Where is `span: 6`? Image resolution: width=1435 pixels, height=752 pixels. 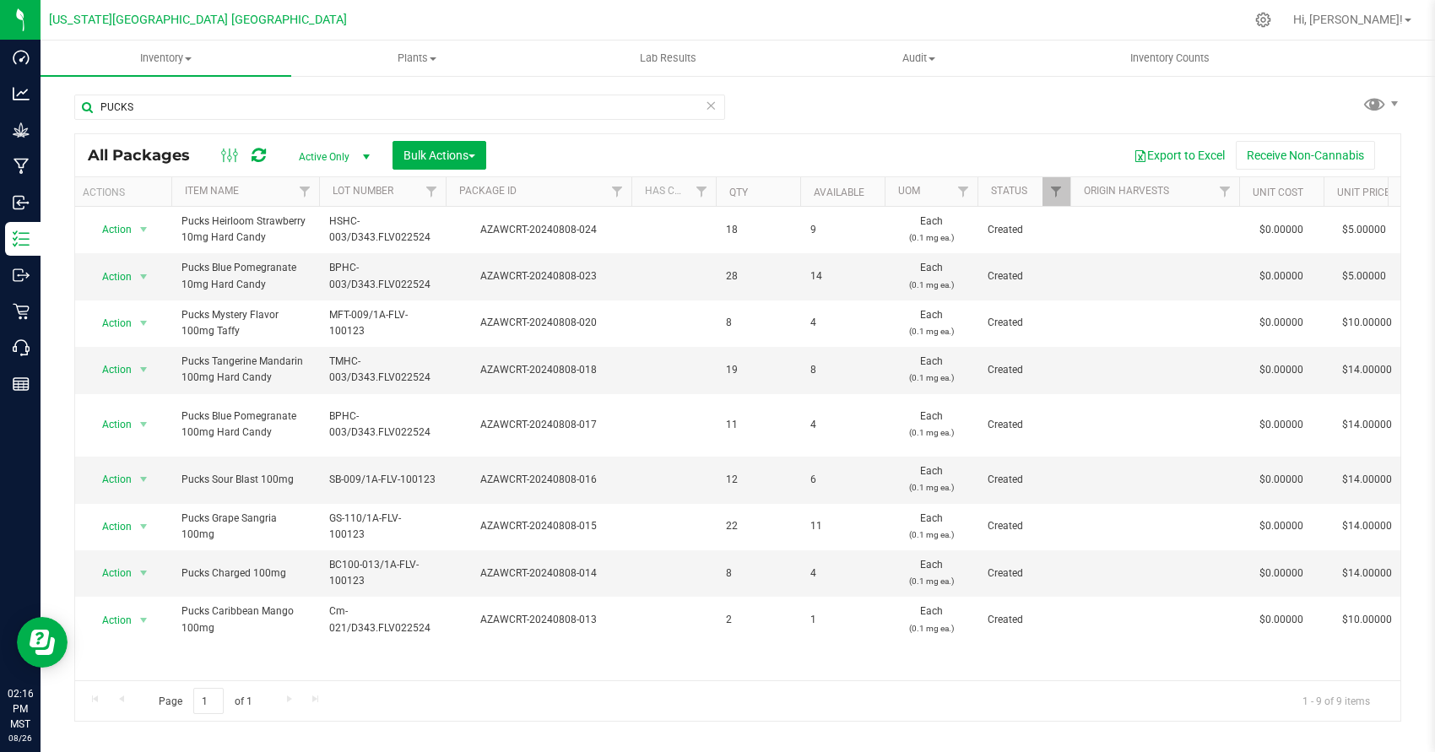
span: 6 is located at coordinates (842, 479).